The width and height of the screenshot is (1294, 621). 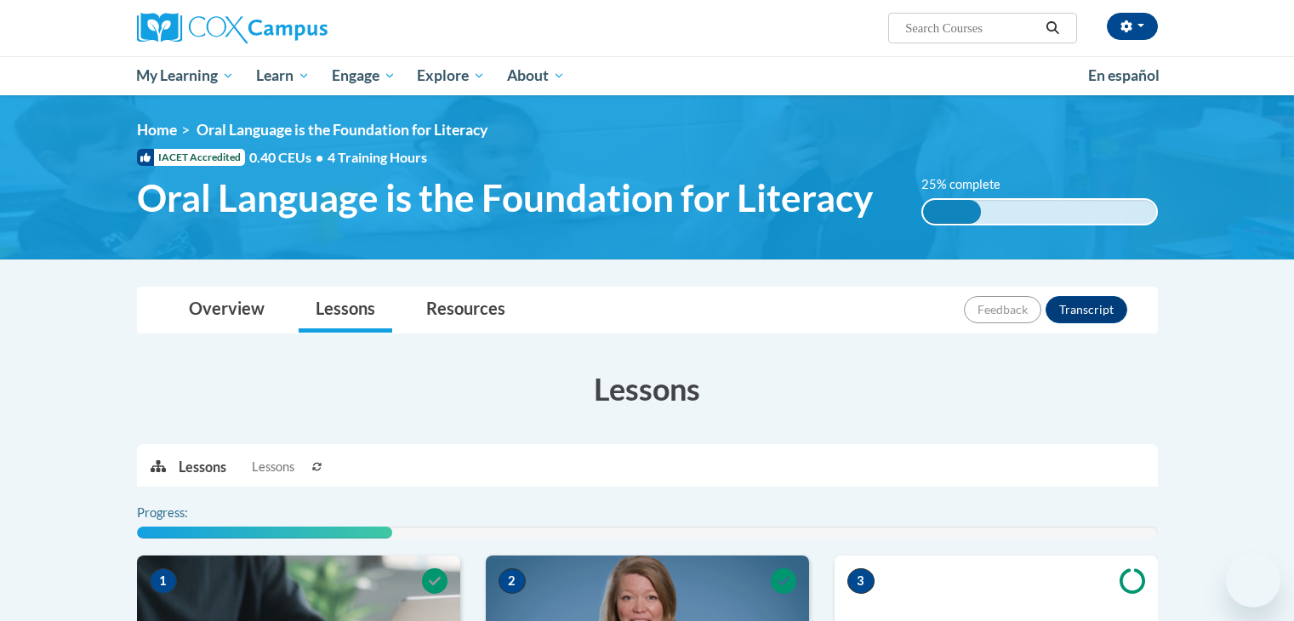 What do you see at coordinates (363, 76) in the screenshot?
I see `span: Engage` at bounding box center [363, 76].